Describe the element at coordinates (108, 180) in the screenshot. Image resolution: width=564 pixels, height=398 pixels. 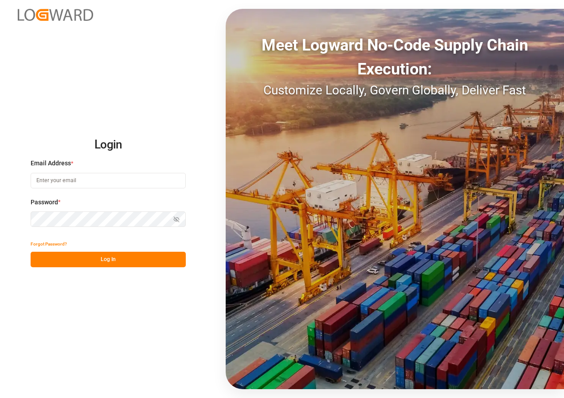
I see `input: Enter your email` at that location.